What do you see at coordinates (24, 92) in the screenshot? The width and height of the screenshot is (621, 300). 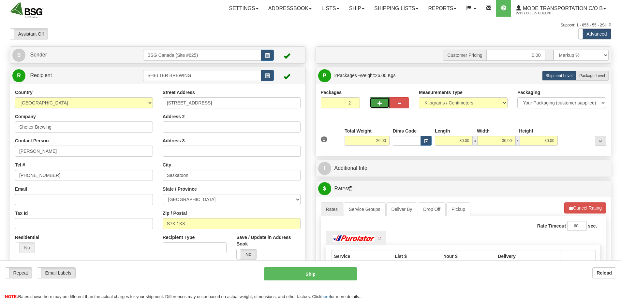 I see `label: Country` at bounding box center [24, 92].